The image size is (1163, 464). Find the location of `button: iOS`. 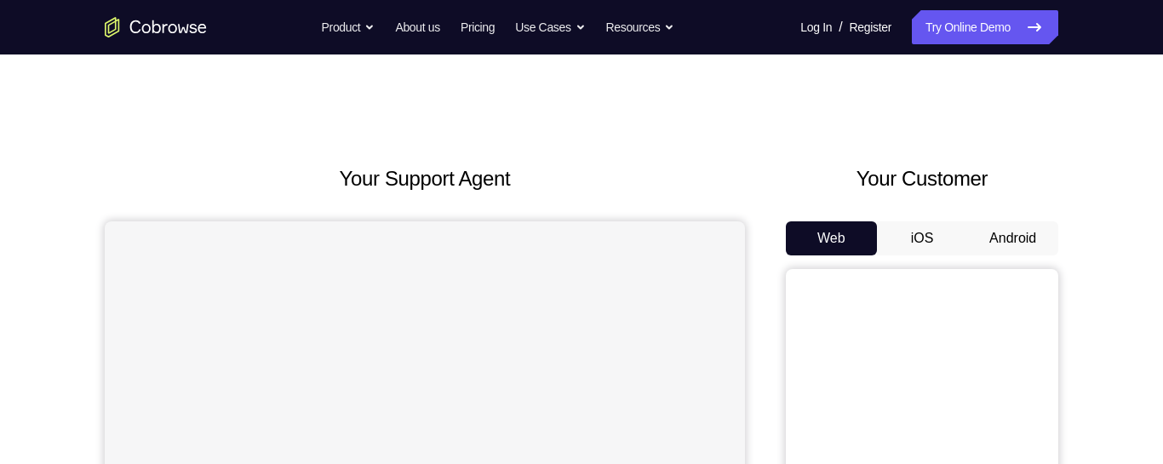

button: iOS is located at coordinates (922, 238).